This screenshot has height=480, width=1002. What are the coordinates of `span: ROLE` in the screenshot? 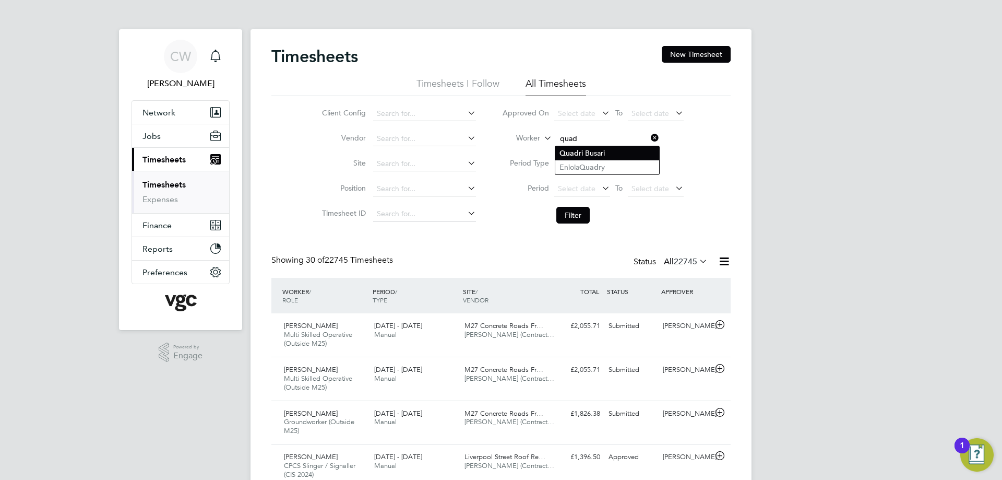 It's located at (290, 300).